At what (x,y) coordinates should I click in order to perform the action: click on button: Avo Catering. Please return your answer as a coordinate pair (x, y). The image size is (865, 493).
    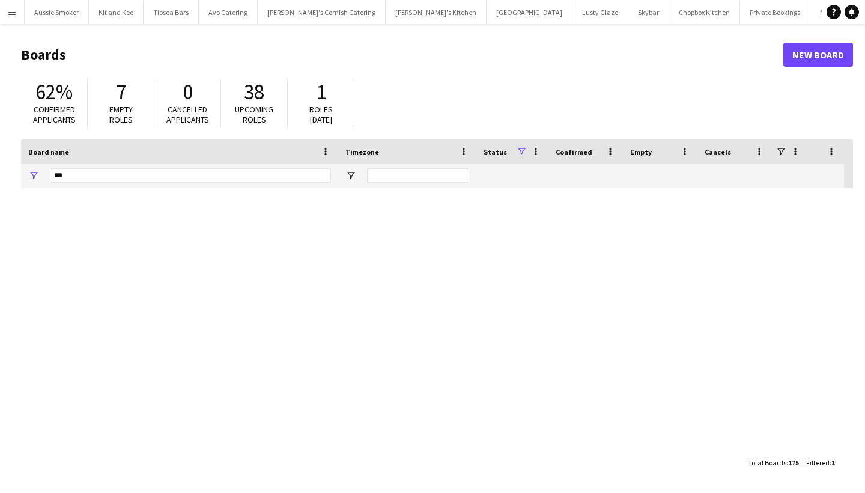
    Looking at the image, I should click on (228, 12).